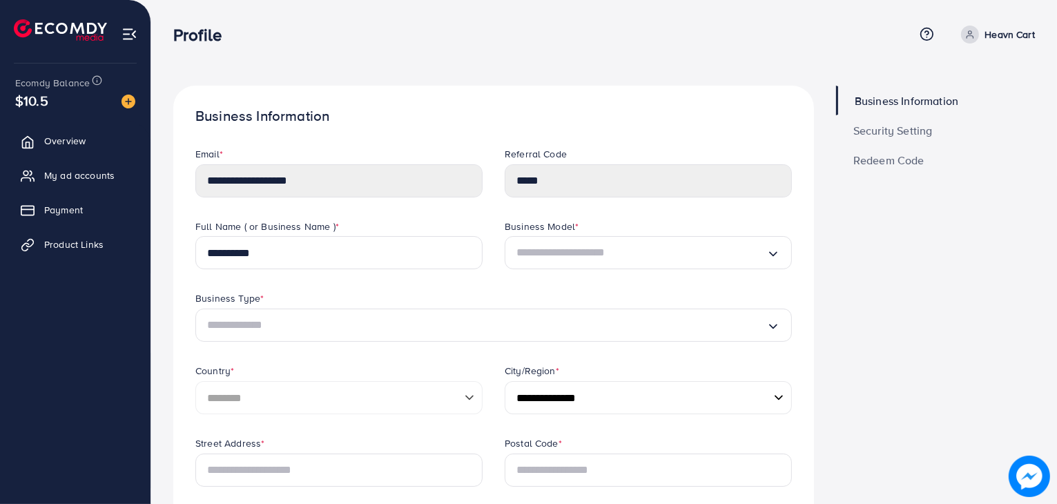 This screenshot has height=504, width=1057. What do you see at coordinates (60, 30) in the screenshot?
I see `a: logo` at bounding box center [60, 30].